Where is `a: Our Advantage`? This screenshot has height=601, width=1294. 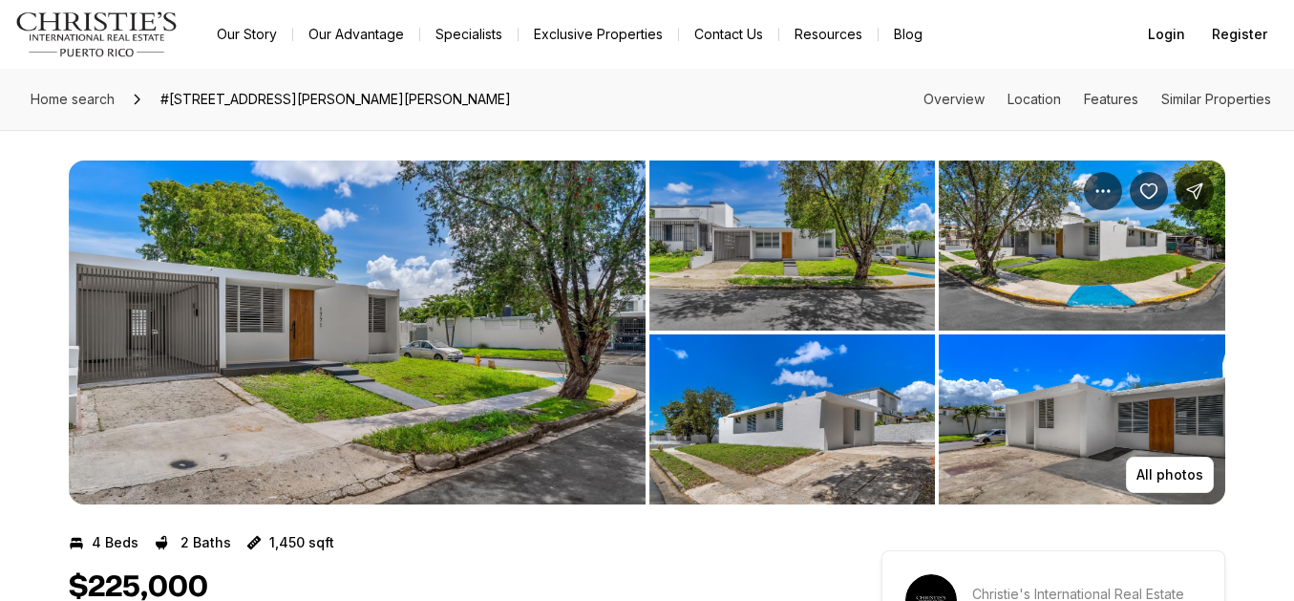 a: Our Advantage is located at coordinates (356, 34).